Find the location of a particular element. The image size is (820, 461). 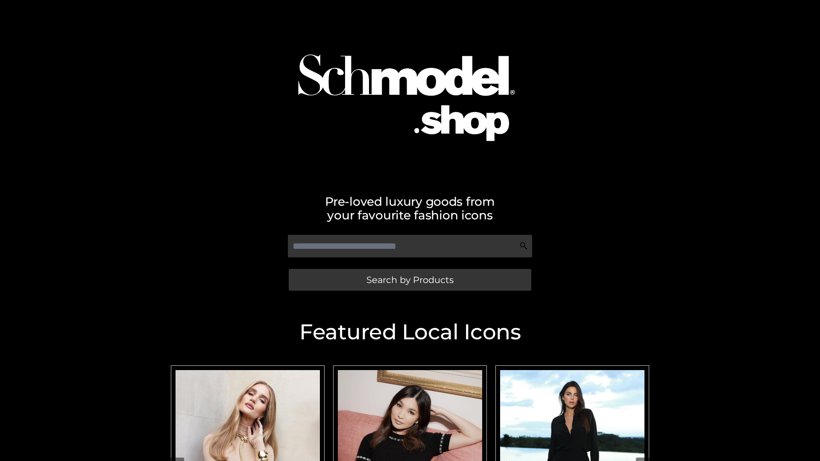

h2: Pre-loved luxury goods from your favourite fashion icons is located at coordinates (410, 208).